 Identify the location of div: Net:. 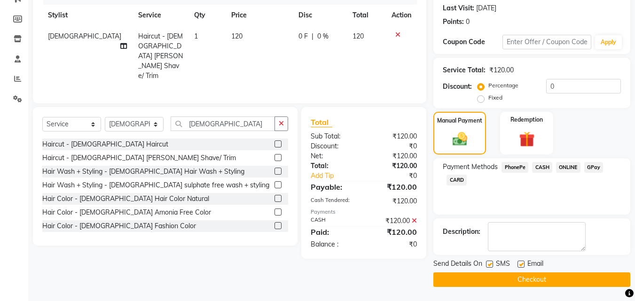
(334, 156).